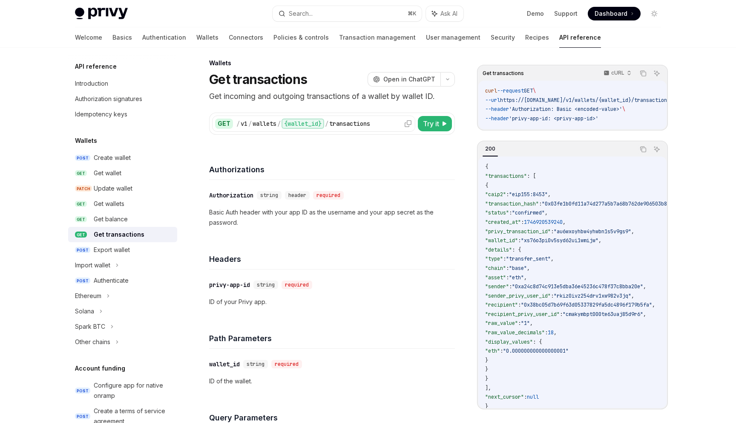 The image size is (736, 423). What do you see at coordinates (404, 79) in the screenshot?
I see `button: Open in ChatGPT` at bounding box center [404, 79].